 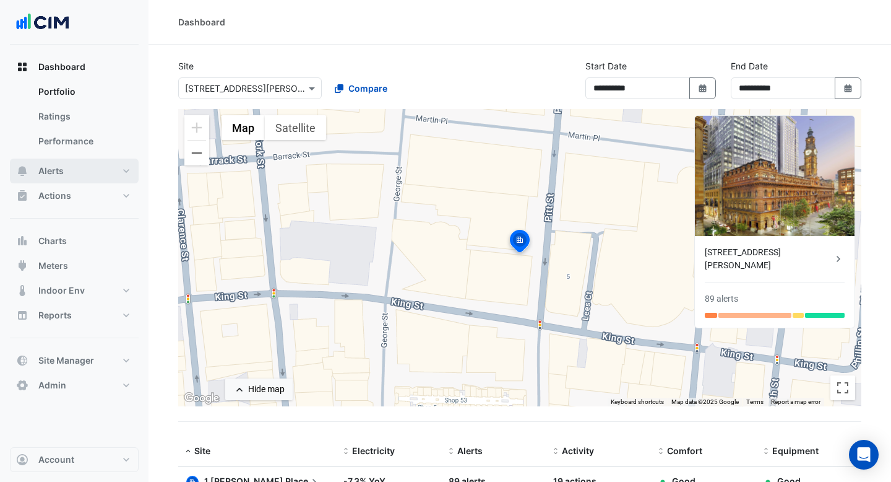 I want to click on span: Account, so click(x=56, y=459).